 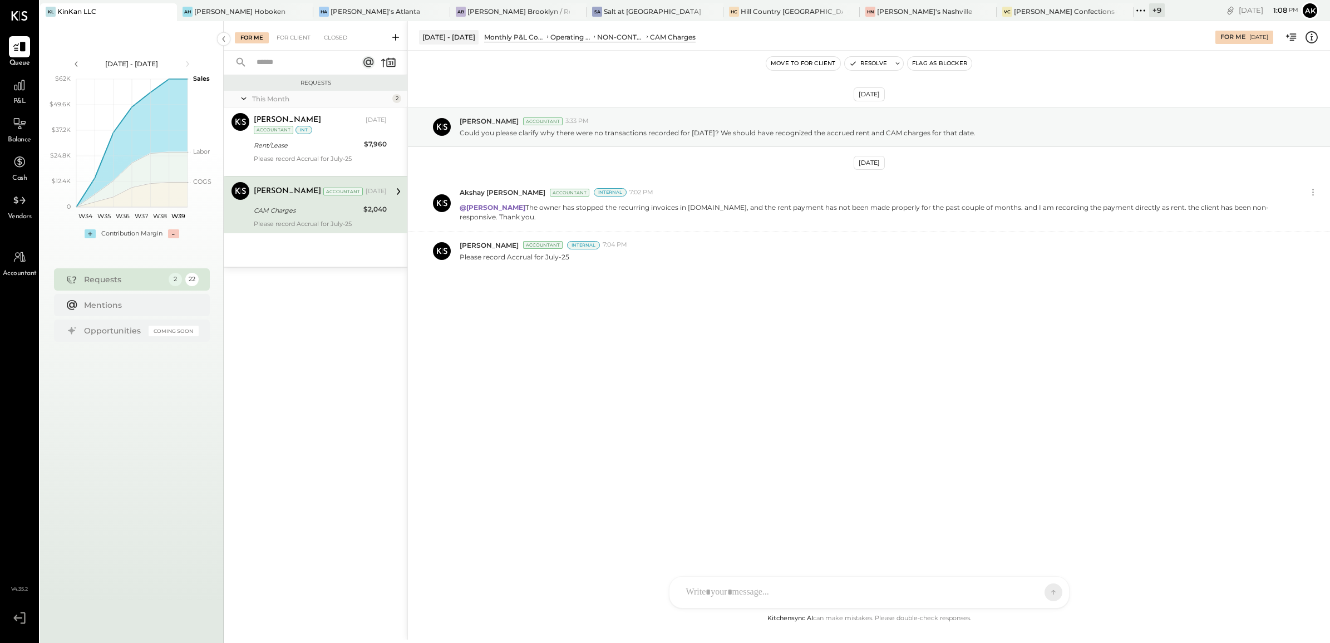 I want to click on div: $7,960, so click(x=375, y=144).